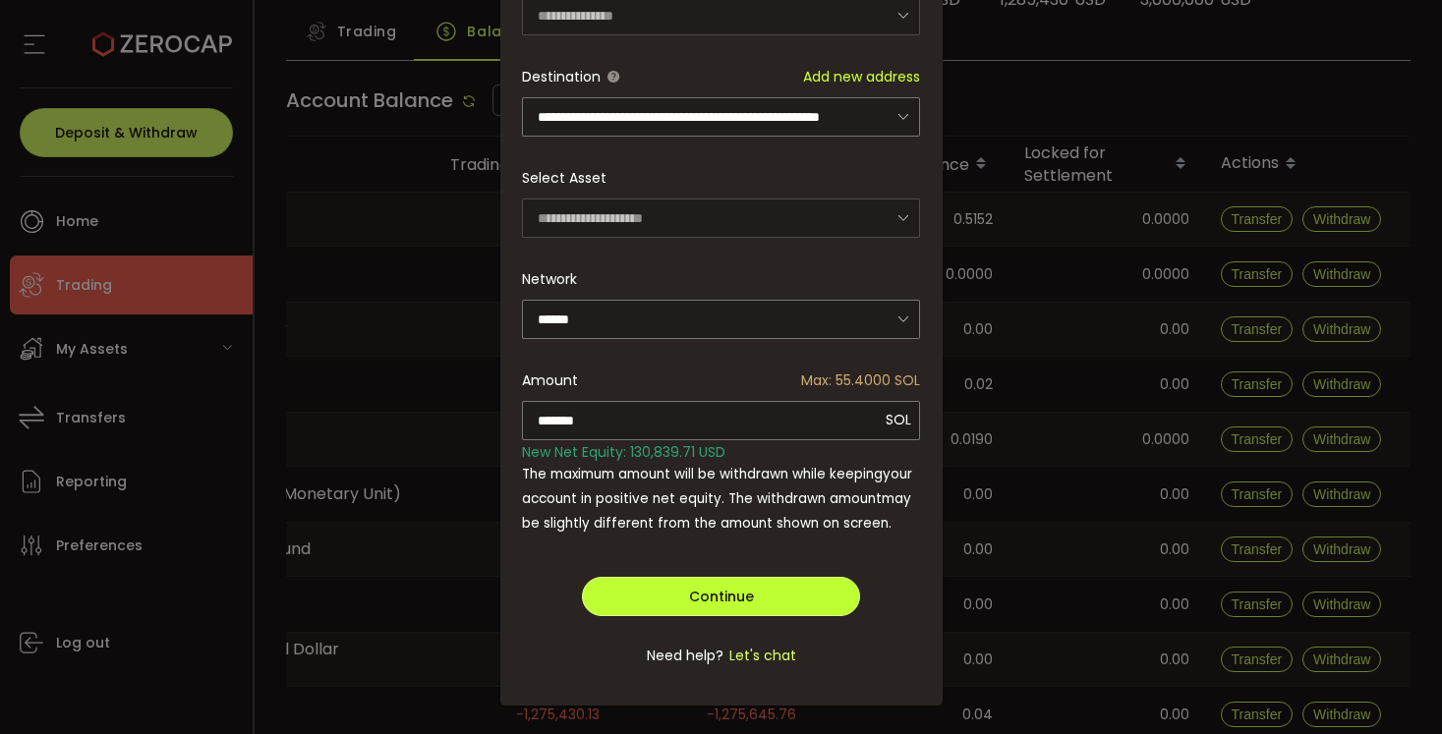 The height and width of the screenshot is (734, 1442). Describe the element at coordinates (549, 279) in the screenshot. I see `label: Network` at that location.